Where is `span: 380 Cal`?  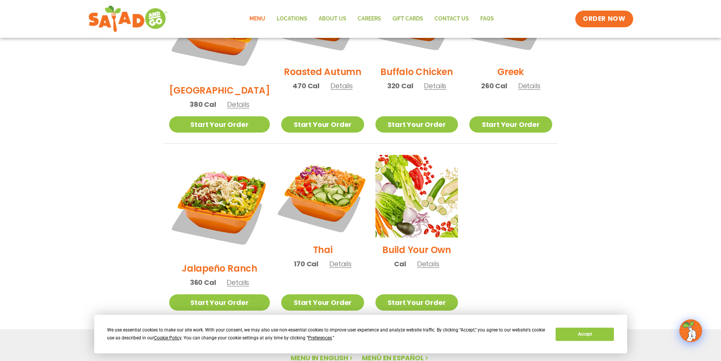
span: 380 Cal is located at coordinates (203, 104).